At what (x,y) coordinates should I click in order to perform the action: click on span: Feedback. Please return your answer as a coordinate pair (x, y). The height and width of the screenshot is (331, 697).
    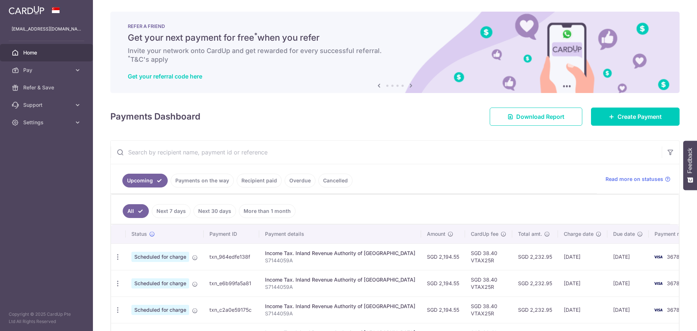
    Looking at the image, I should click on (690, 160).